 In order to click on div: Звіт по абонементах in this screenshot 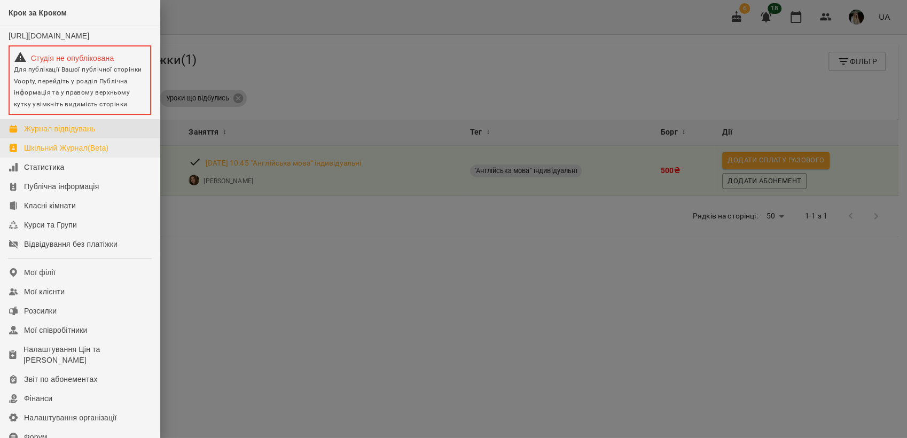, I will do `click(61, 379)`.